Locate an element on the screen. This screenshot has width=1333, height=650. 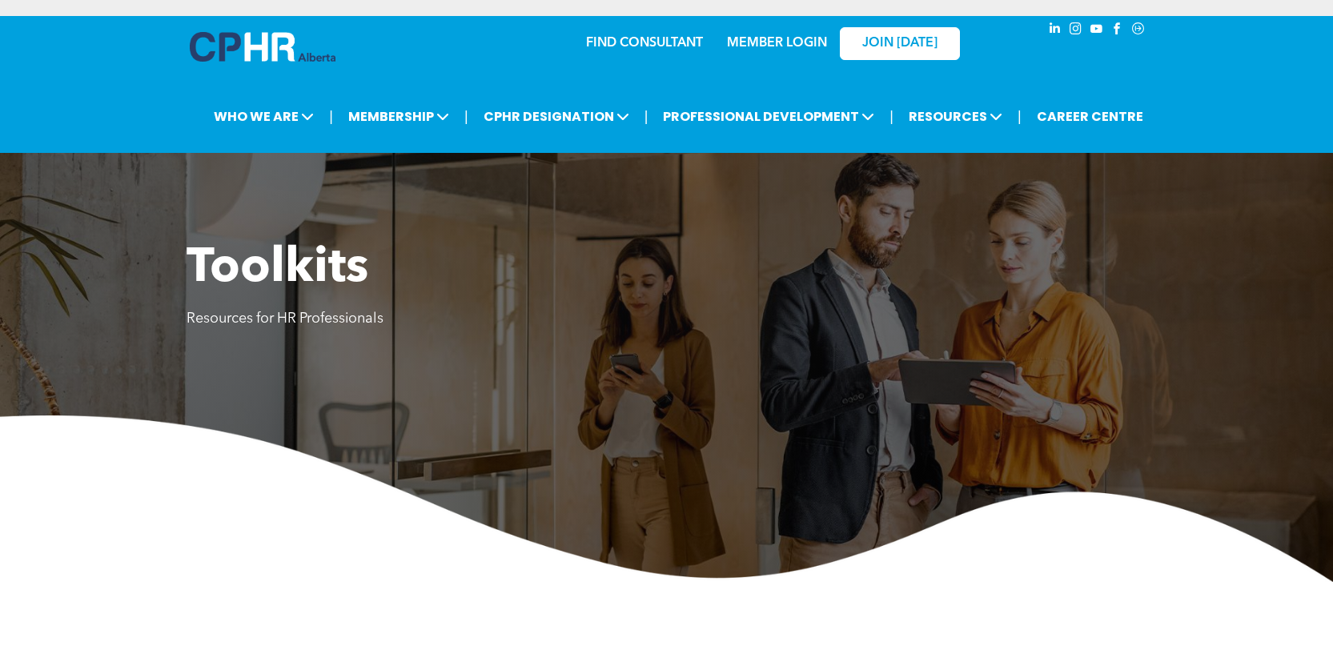
a: MEMBER LOGIN is located at coordinates (776, 43).